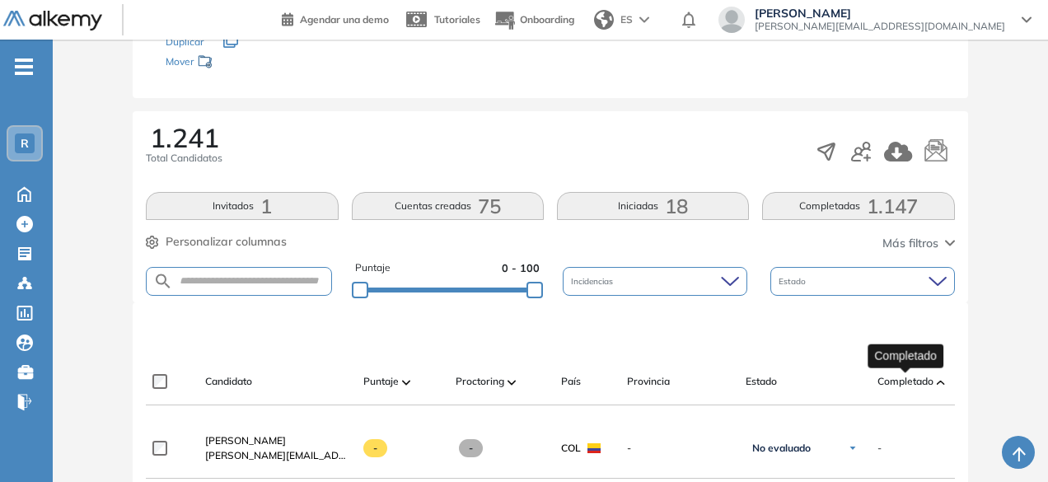 The width and height of the screenshot is (1048, 482). Describe the element at coordinates (906, 382) in the screenshot. I see `span: Completado` at that location.